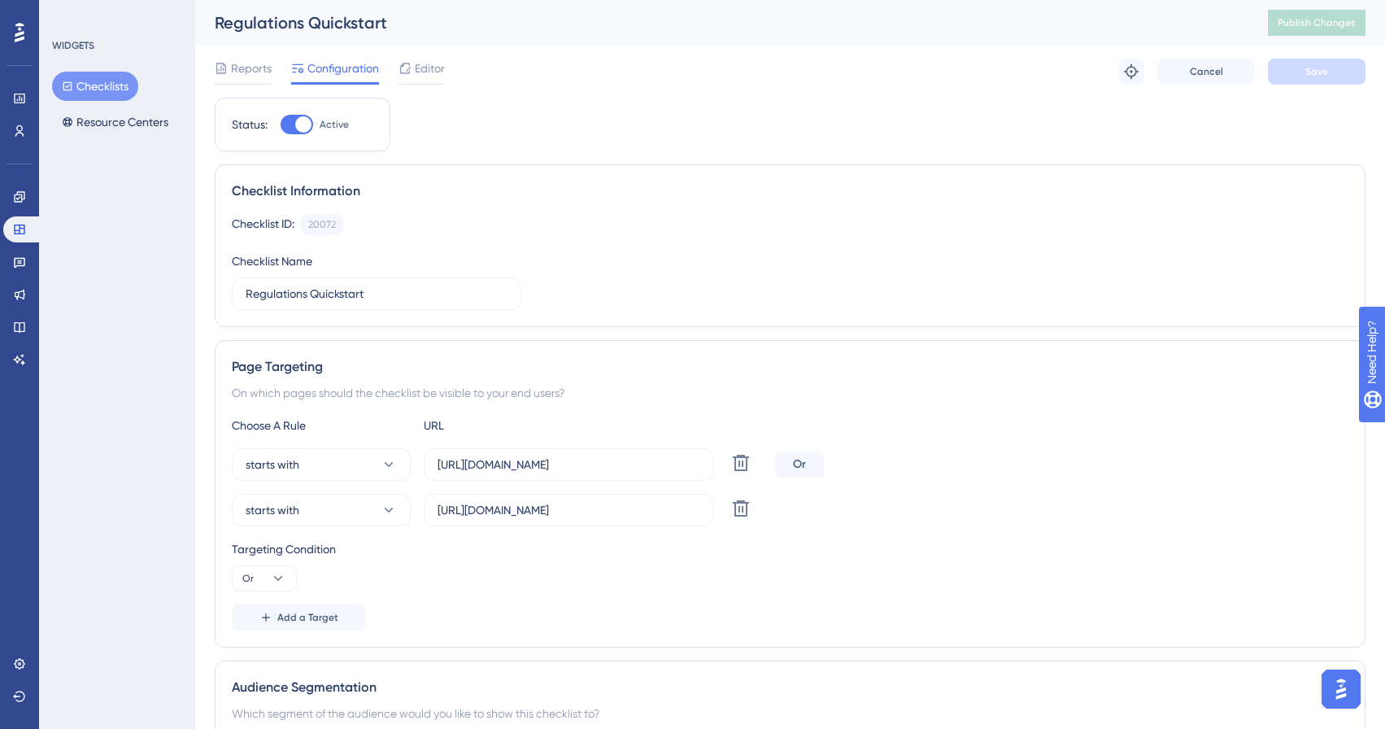  Describe the element at coordinates (790, 549) in the screenshot. I see `div: Targeting Condition` at that location.